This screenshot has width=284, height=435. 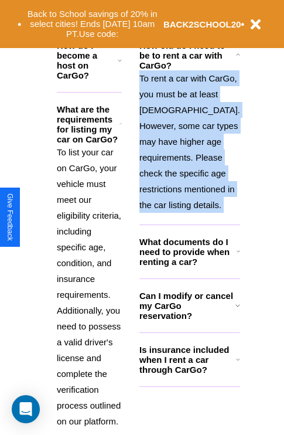 I want to click on div: Open Intercom Messenger, so click(x=26, y=409).